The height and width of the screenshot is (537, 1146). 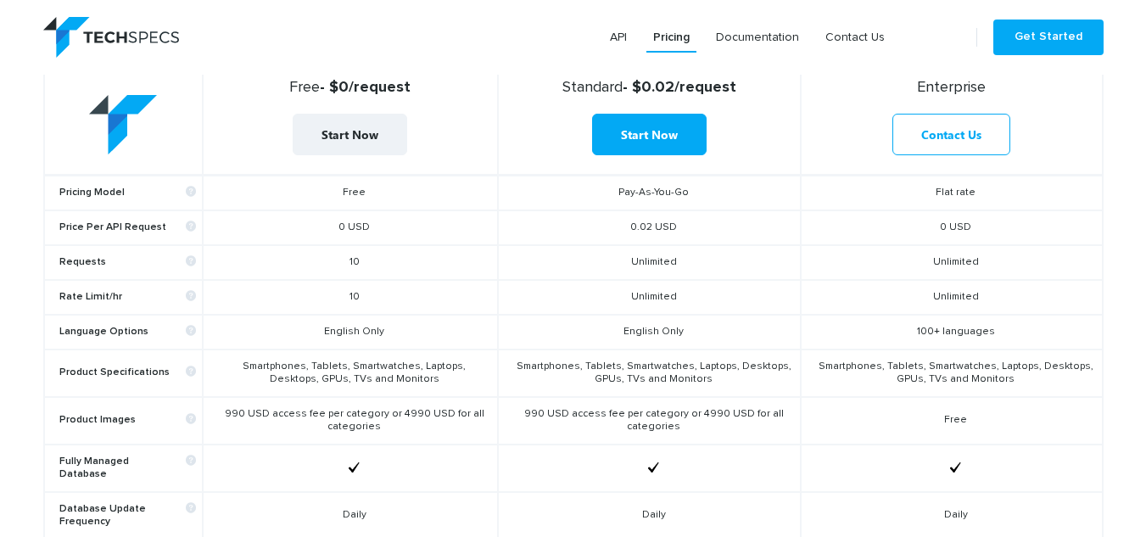 I want to click on a: Get Started, so click(x=1049, y=37).